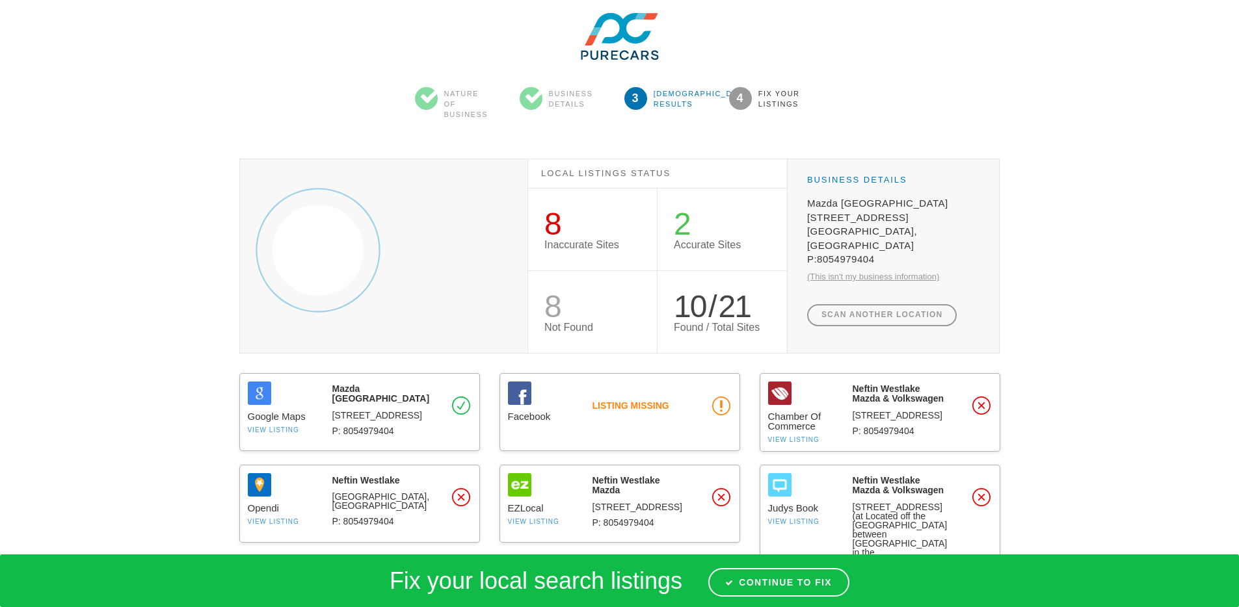 This screenshot has height=607, width=1239. Describe the element at coordinates (722, 328) in the screenshot. I see `p: Found / Total Sites` at that location.